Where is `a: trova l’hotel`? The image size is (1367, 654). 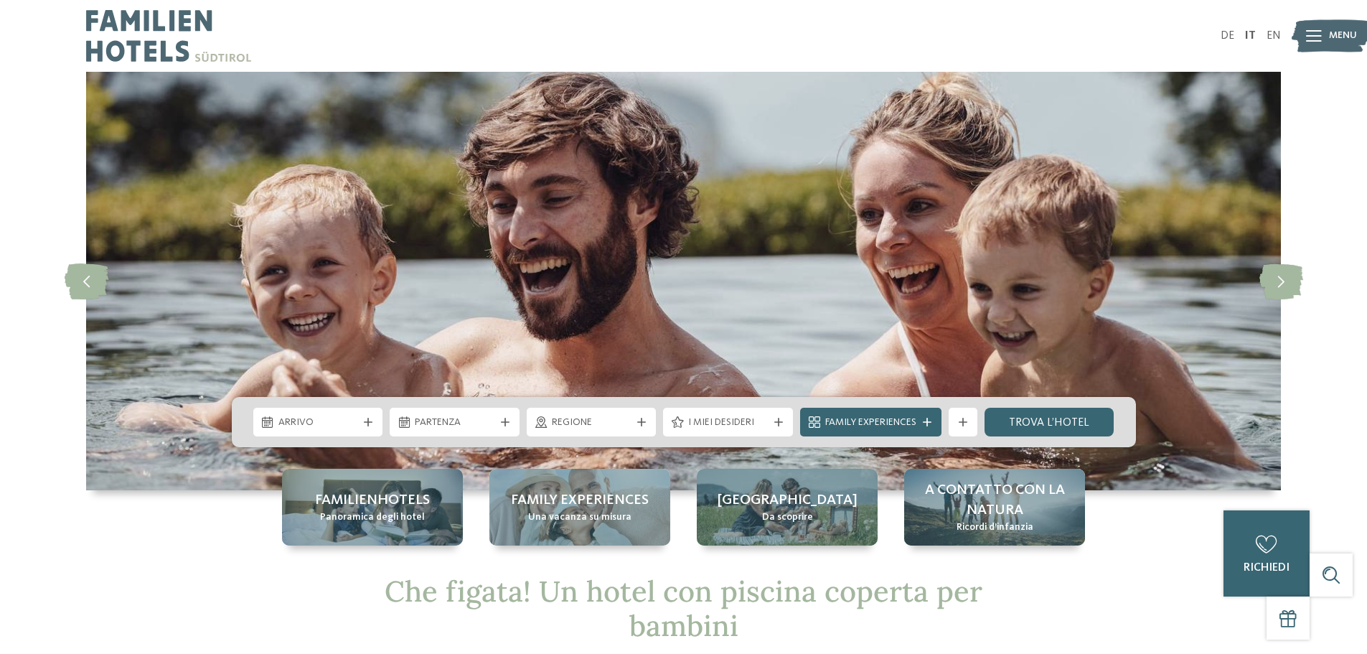
a: trova l’hotel is located at coordinates (1049, 422).